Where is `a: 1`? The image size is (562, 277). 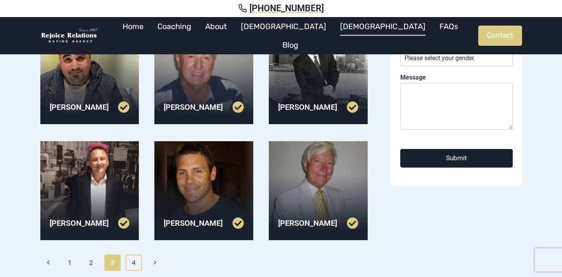
a: 1 is located at coordinates (70, 263).